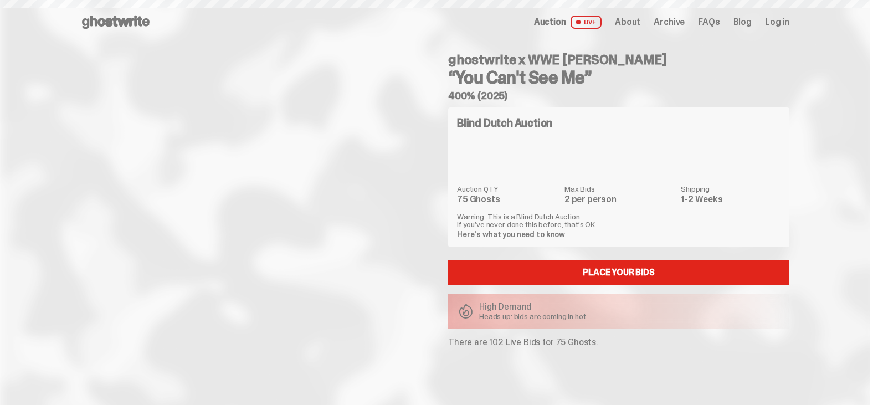 This screenshot has width=878, height=405. Describe the element at coordinates (533, 307) in the screenshot. I see `p: High Demand` at that location.